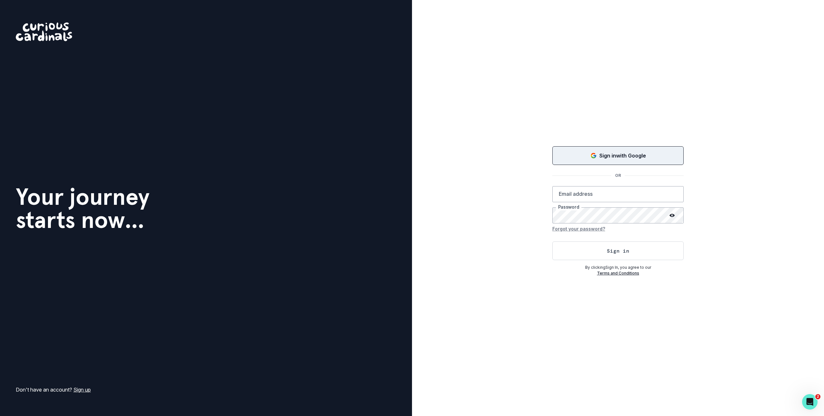 Image resolution: width=824 pixels, height=416 pixels. What do you see at coordinates (618, 251) in the screenshot?
I see `button: Sign in` at bounding box center [618, 251].